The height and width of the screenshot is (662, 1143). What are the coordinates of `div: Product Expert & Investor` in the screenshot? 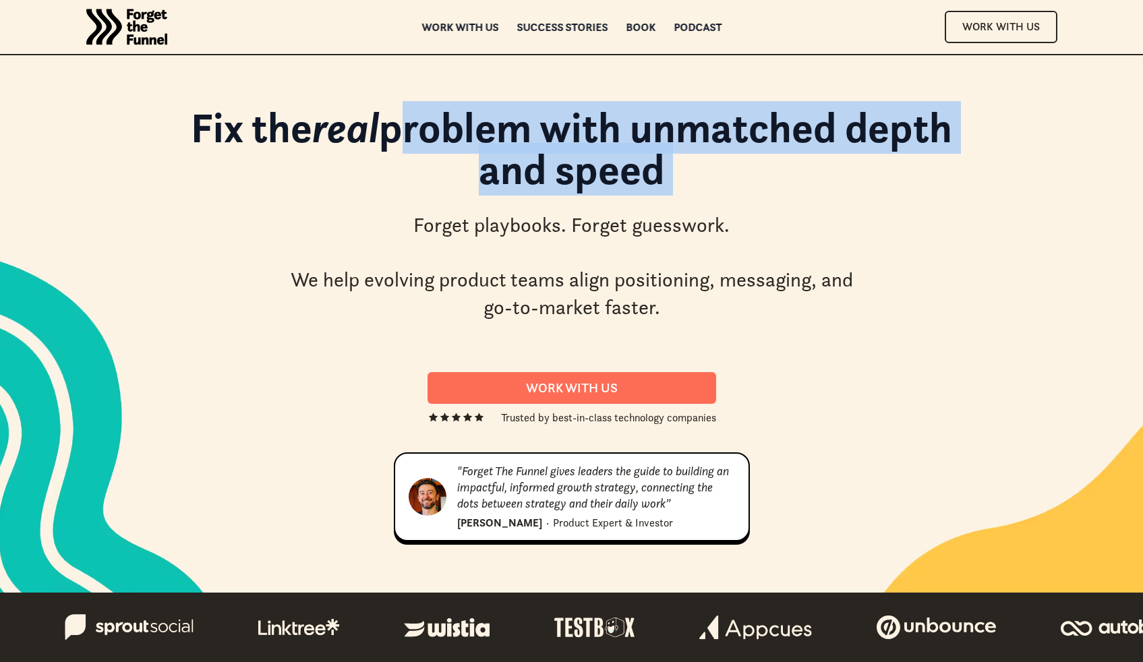 It's located at (613, 523).